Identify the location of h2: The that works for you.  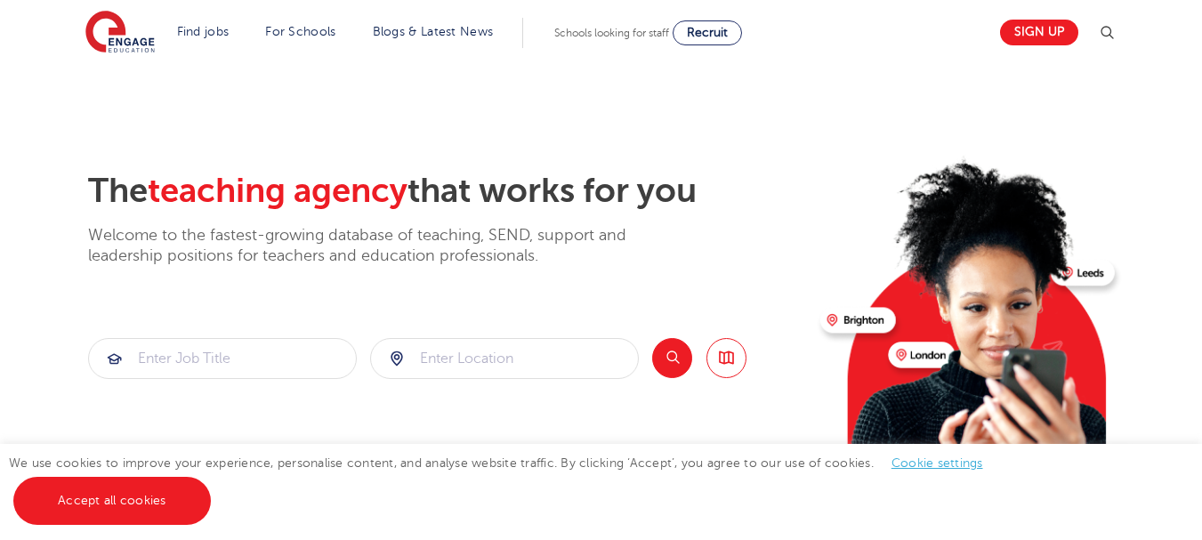
(447, 191).